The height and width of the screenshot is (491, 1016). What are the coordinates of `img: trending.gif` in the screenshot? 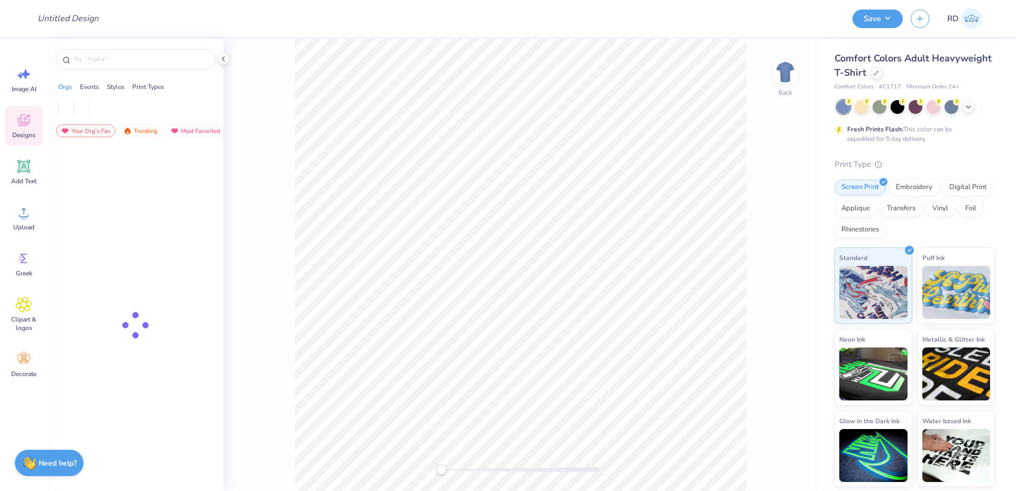 It's located at (128, 131).